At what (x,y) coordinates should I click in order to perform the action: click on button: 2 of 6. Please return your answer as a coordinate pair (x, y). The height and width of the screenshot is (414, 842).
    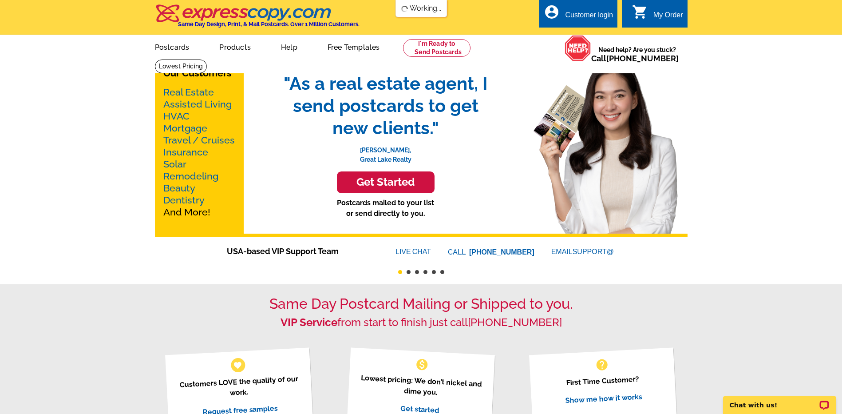
    Looking at the image, I should click on (408, 272).